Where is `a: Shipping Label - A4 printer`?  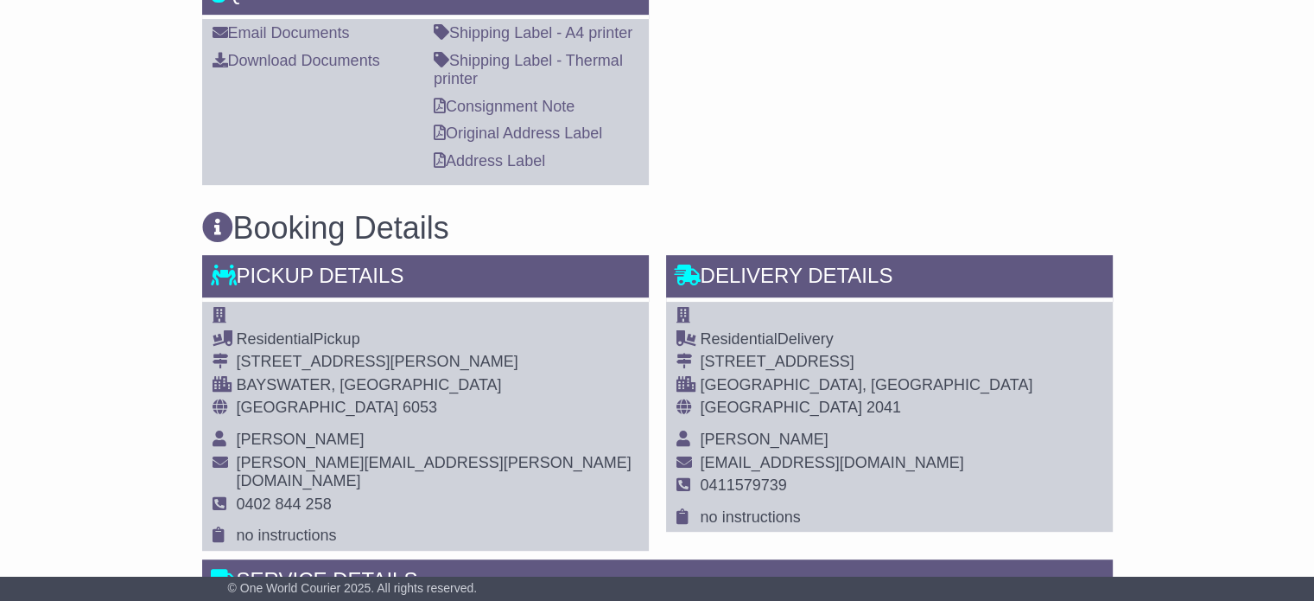 a: Shipping Label - A4 printer is located at coordinates (533, 33).